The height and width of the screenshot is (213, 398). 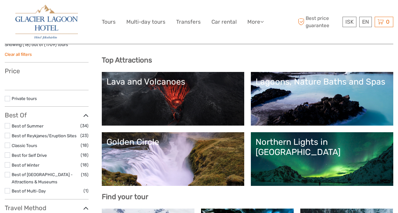 What do you see at coordinates (349, 22) in the screenshot?
I see `span: ISK` at bounding box center [349, 22].